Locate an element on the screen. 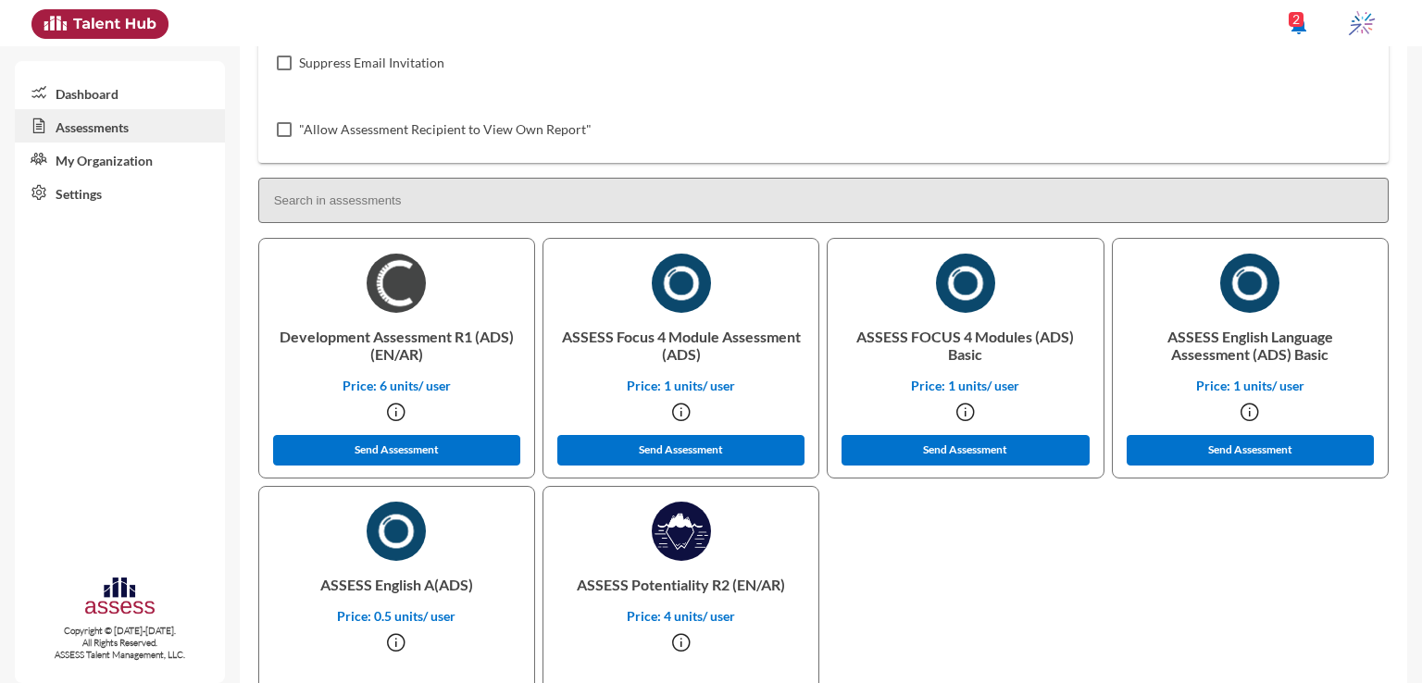 The width and height of the screenshot is (1422, 683). p: ASSESS FOCUS 4 Modules (ADS) Basic is located at coordinates (965, 345).